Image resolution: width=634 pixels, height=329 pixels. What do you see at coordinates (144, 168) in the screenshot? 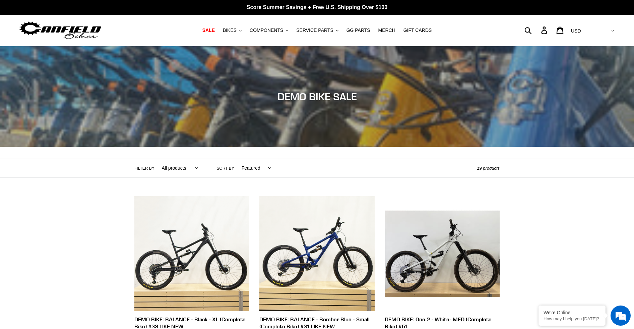
I see `label: Filter by` at bounding box center [144, 168].